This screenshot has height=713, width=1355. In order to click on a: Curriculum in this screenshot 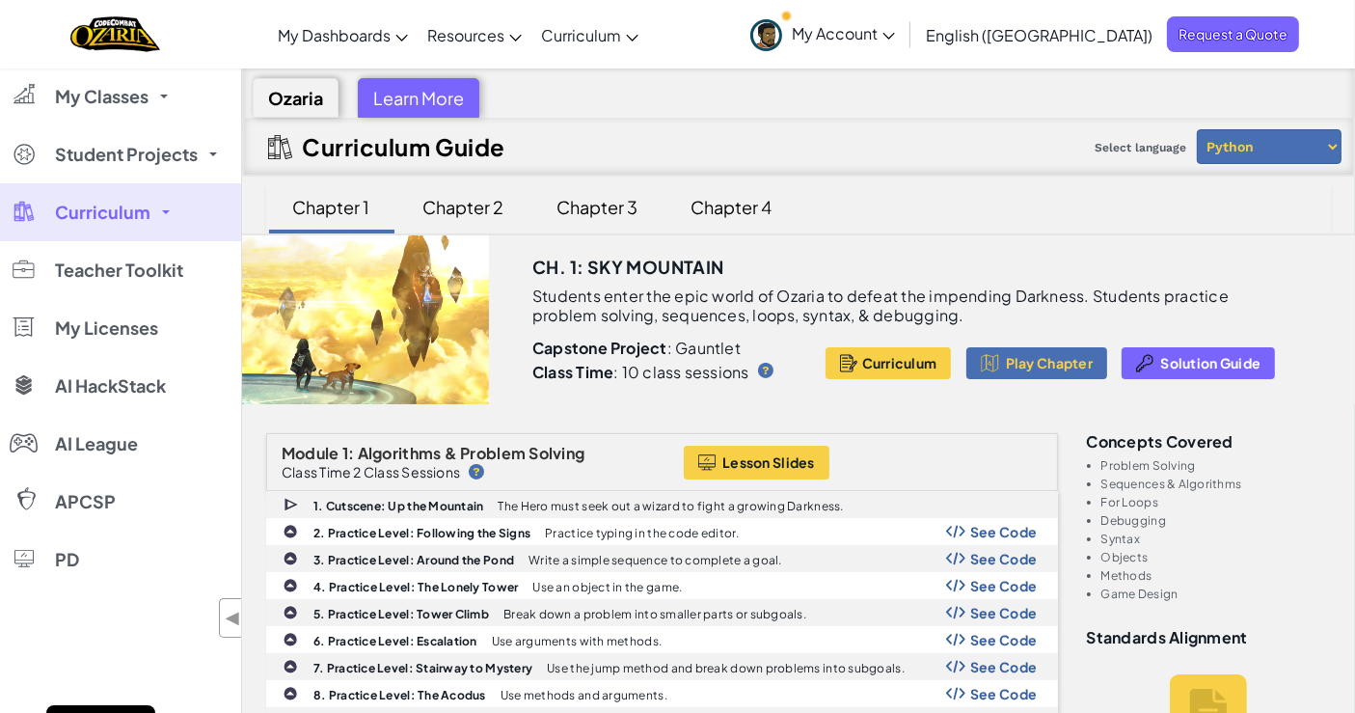, I will do `click(589, 35)`.